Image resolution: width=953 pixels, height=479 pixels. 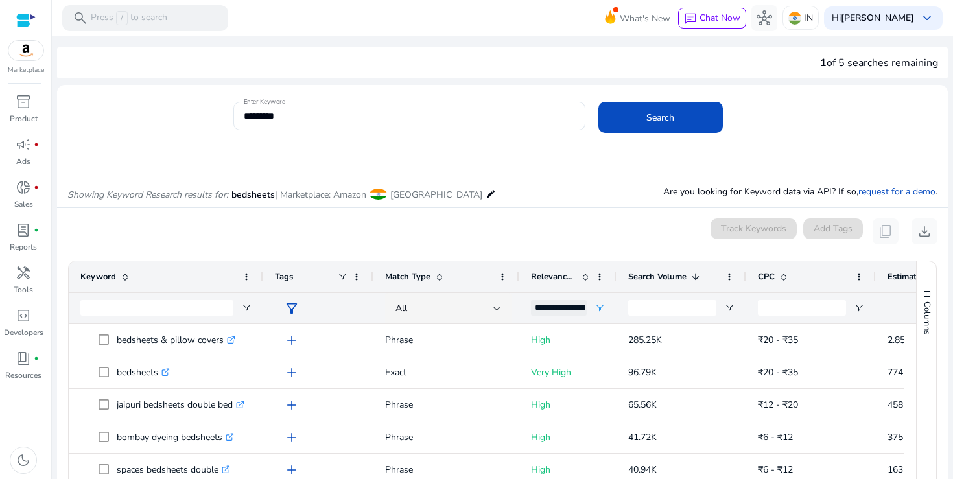 I want to click on span: Chat Now, so click(x=720, y=18).